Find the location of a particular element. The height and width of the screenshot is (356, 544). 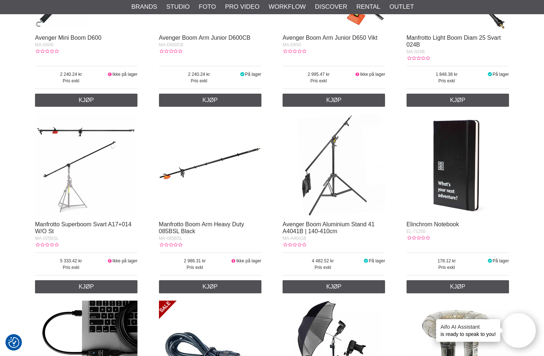

img: Revisit consent button is located at coordinates (14, 343).